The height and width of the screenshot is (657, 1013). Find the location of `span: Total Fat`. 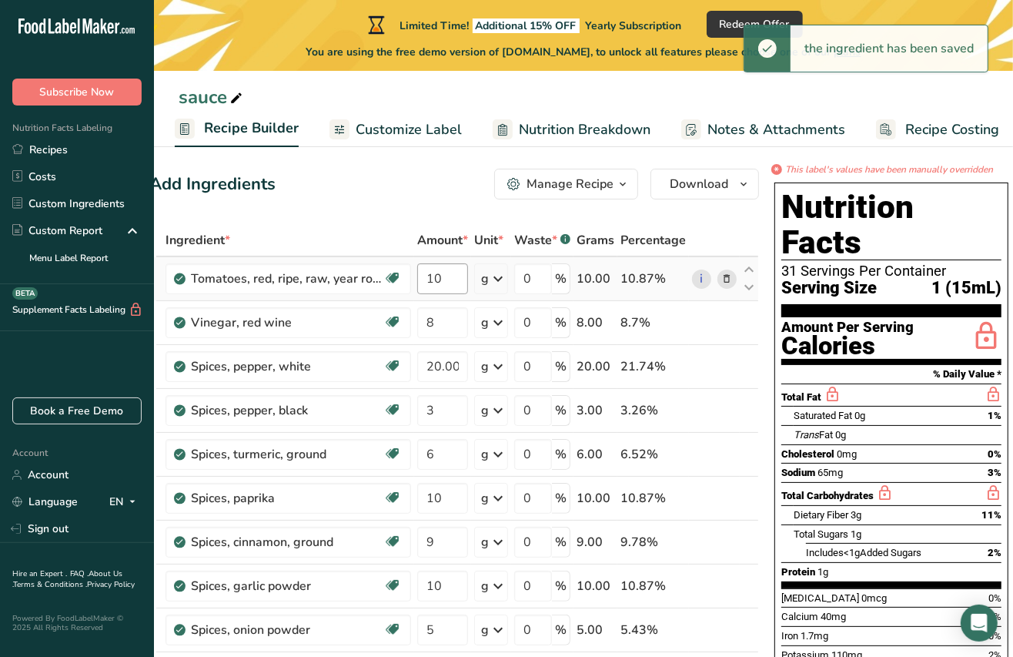

span: Total Fat is located at coordinates (802, 397).